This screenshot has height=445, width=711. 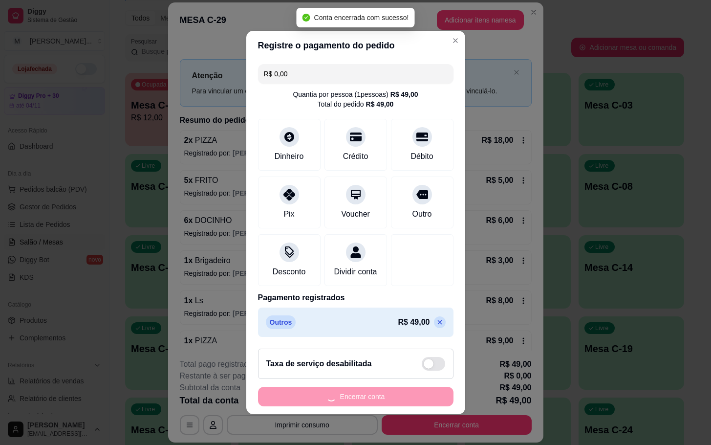 I want to click on input: Ex.: hambúrguer de cordeiro, so click(x=356, y=74).